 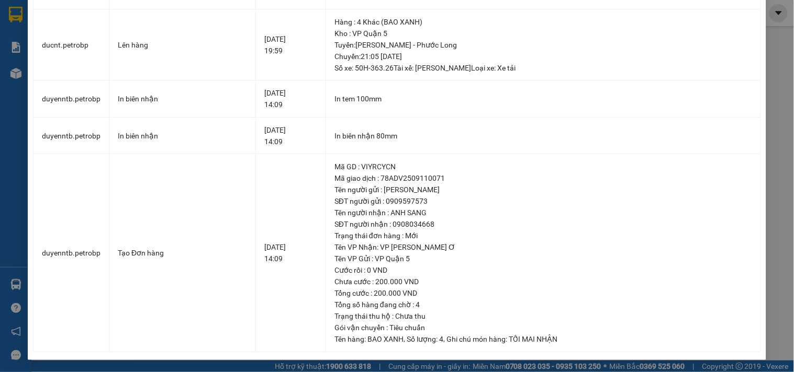 What do you see at coordinates (543, 328) in the screenshot?
I see `div: Gói vận chuyển : Tiêu chuẩn` at bounding box center [543, 328].